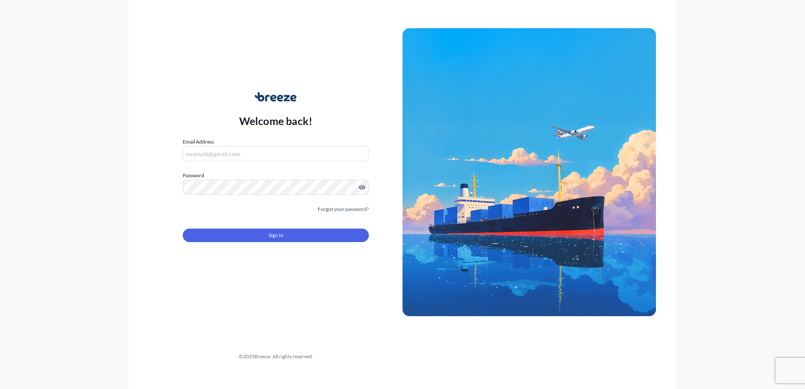 This screenshot has height=389, width=805. What do you see at coordinates (276, 235) in the screenshot?
I see `span: Sign In` at bounding box center [276, 235].